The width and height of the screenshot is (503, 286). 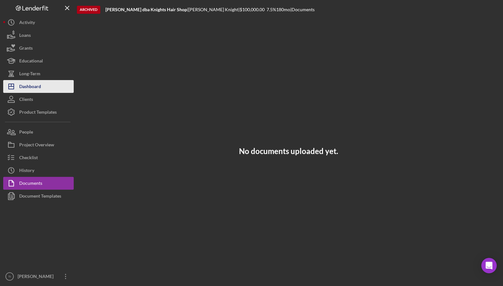 I want to click on button: Clients, so click(x=38, y=99).